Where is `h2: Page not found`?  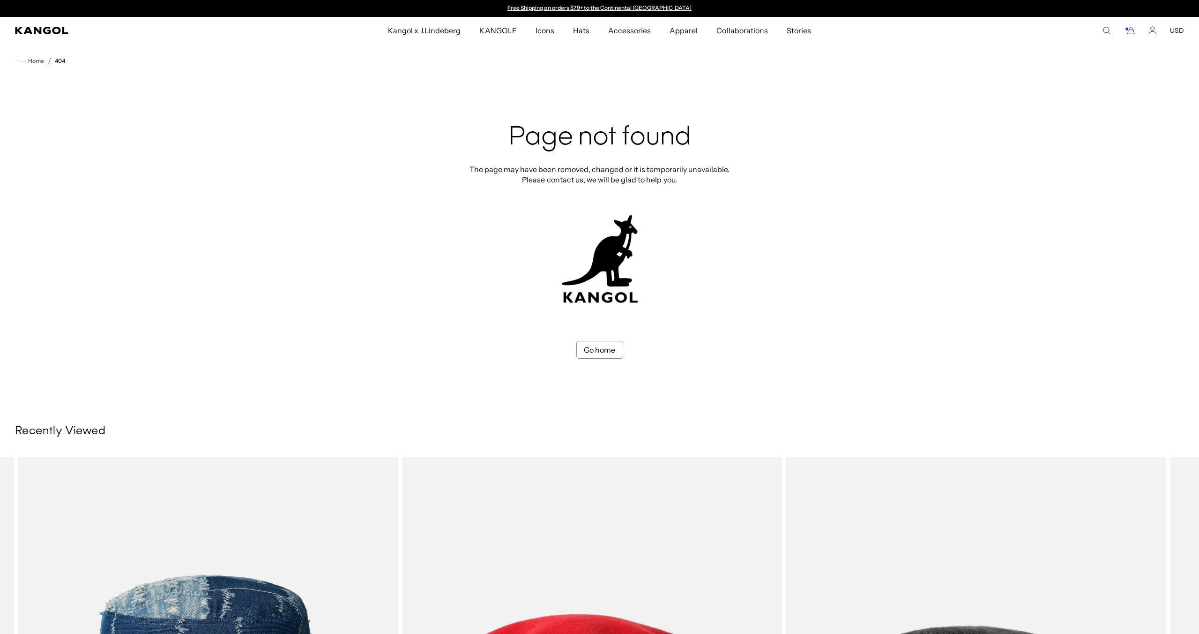
h2: Page not found is located at coordinates (600, 138).